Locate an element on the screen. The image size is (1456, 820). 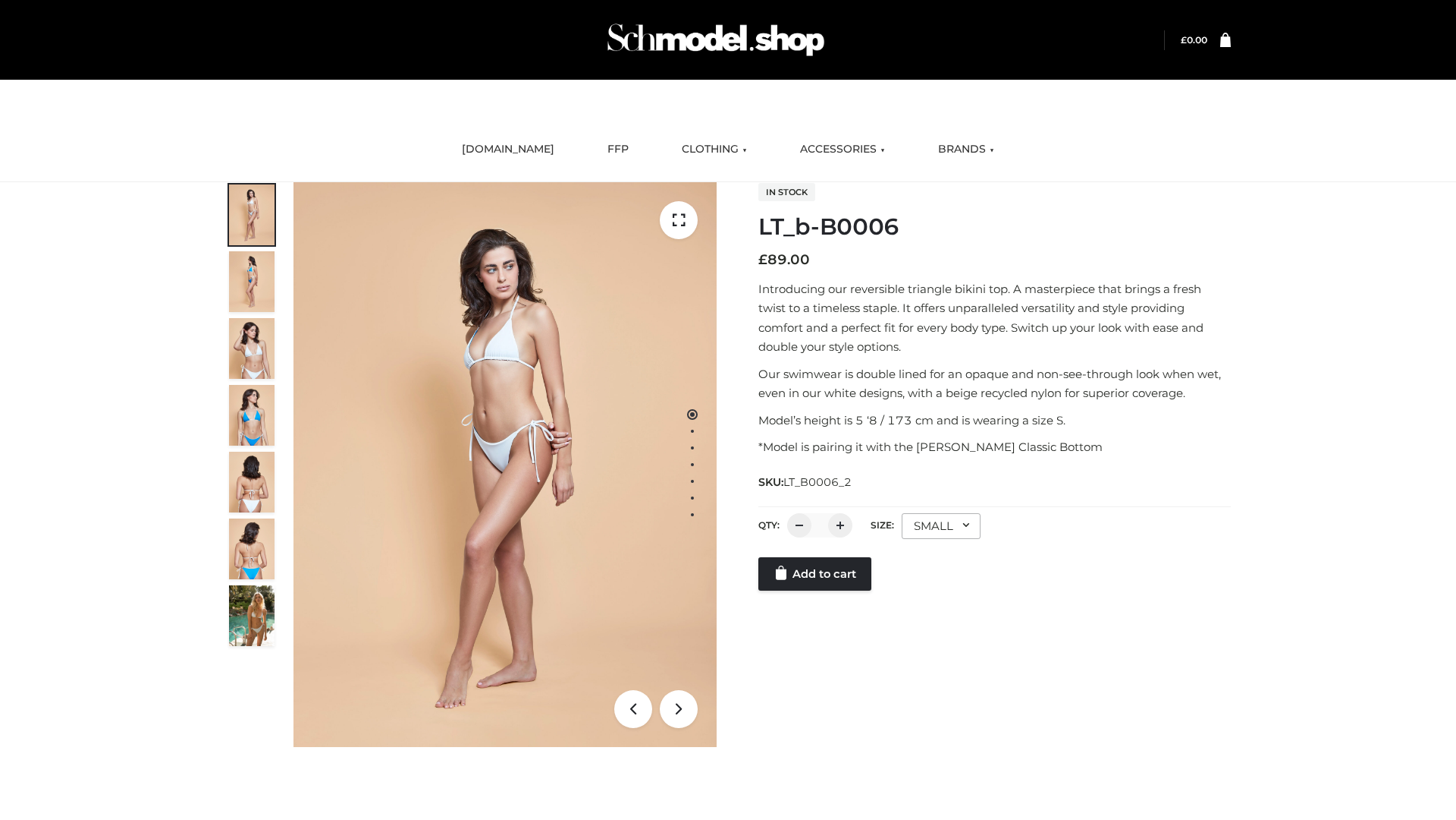
span: LT_B0006_2 is located at coordinates (818, 482).